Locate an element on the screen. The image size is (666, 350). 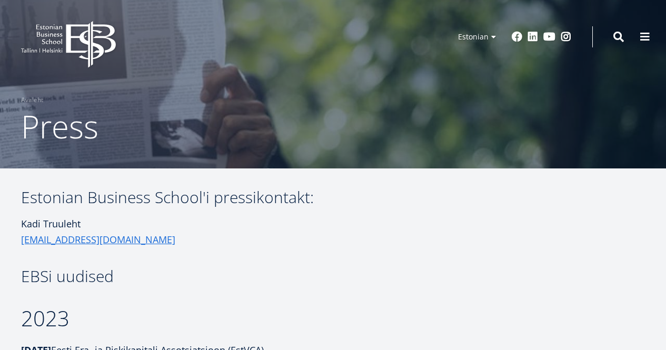
h3: Estonian Business School'i pressikontakt: is located at coordinates (217, 198).